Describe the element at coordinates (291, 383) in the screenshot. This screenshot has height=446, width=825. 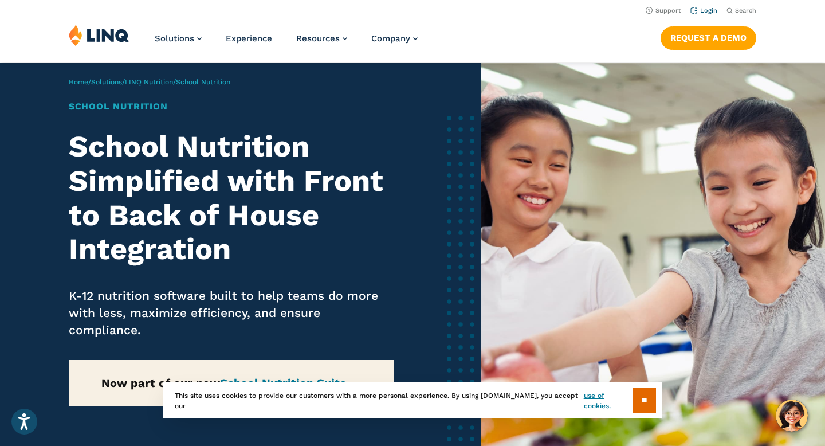
I see `a: School Nutrition Suite →` at that location.